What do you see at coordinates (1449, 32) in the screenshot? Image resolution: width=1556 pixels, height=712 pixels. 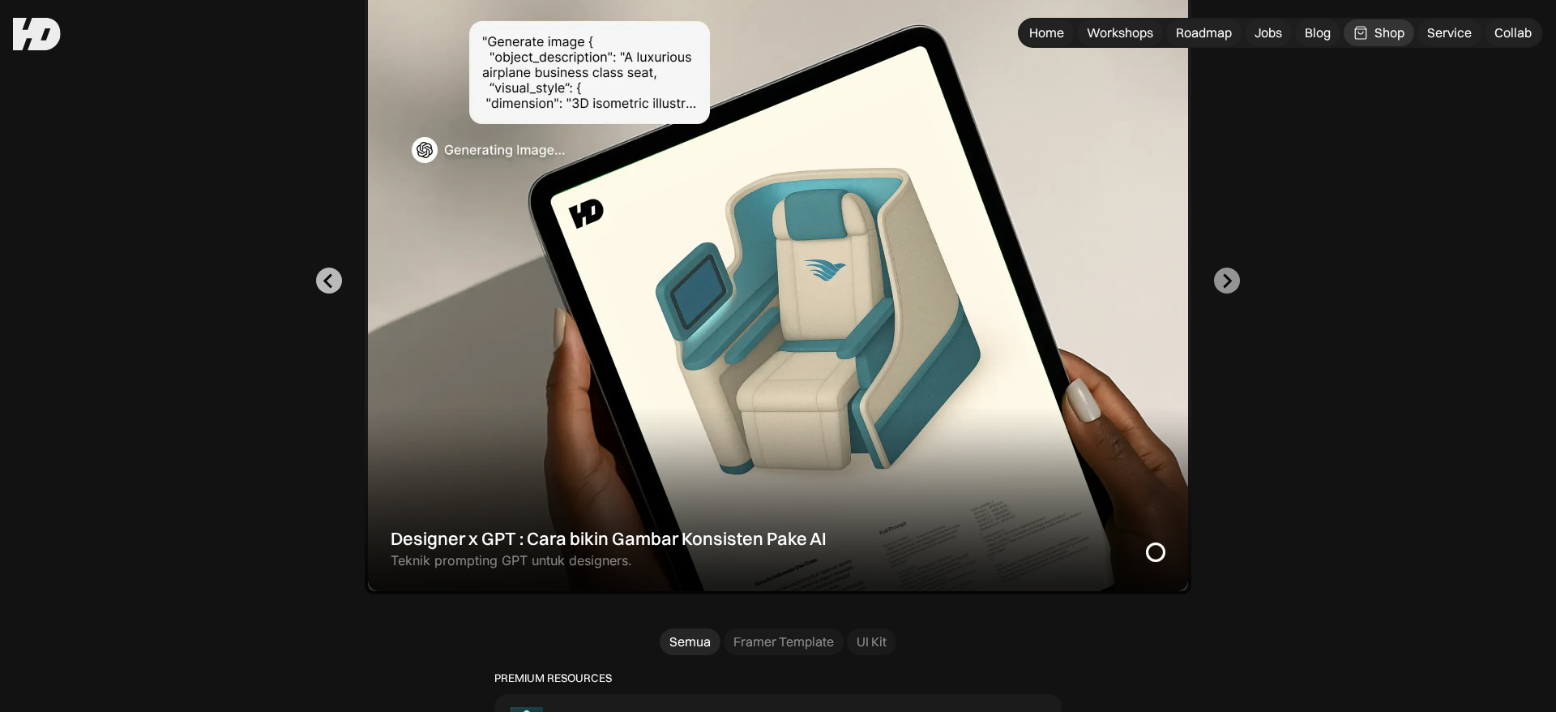 I see `a: Service` at bounding box center [1449, 32].